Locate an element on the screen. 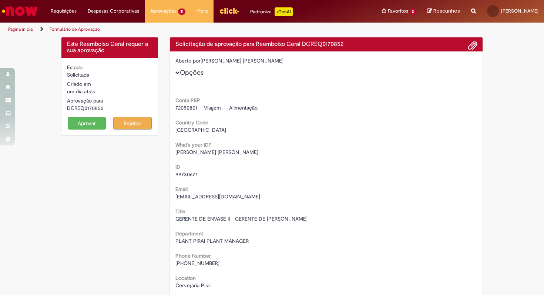 This screenshot has height=295, width=544. div: 28/09/2025 15:53:39 is located at coordinates (109, 91).